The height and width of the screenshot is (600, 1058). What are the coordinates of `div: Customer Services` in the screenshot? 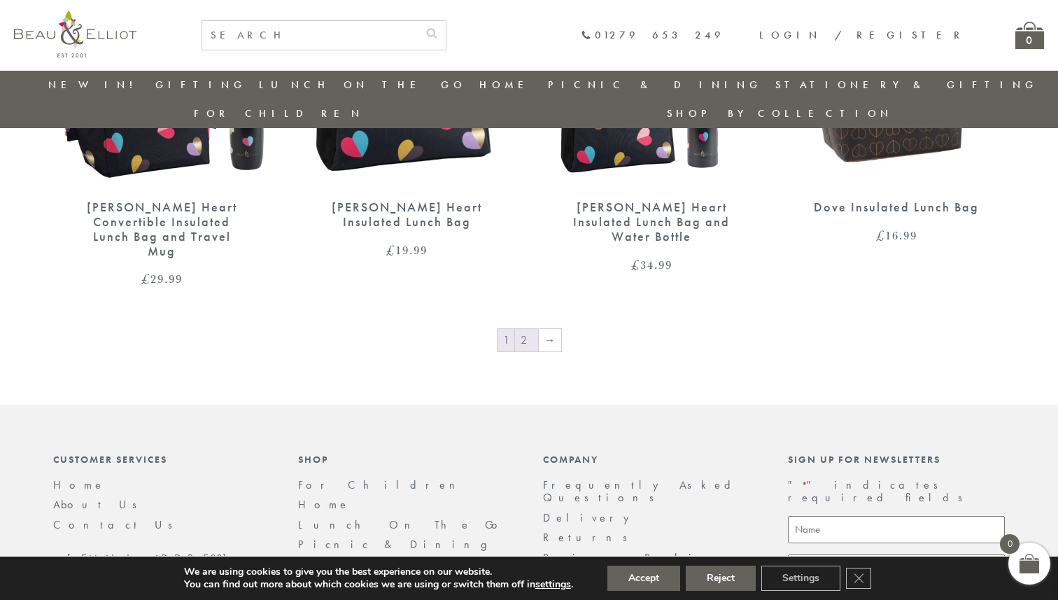 It's located at (162, 459).